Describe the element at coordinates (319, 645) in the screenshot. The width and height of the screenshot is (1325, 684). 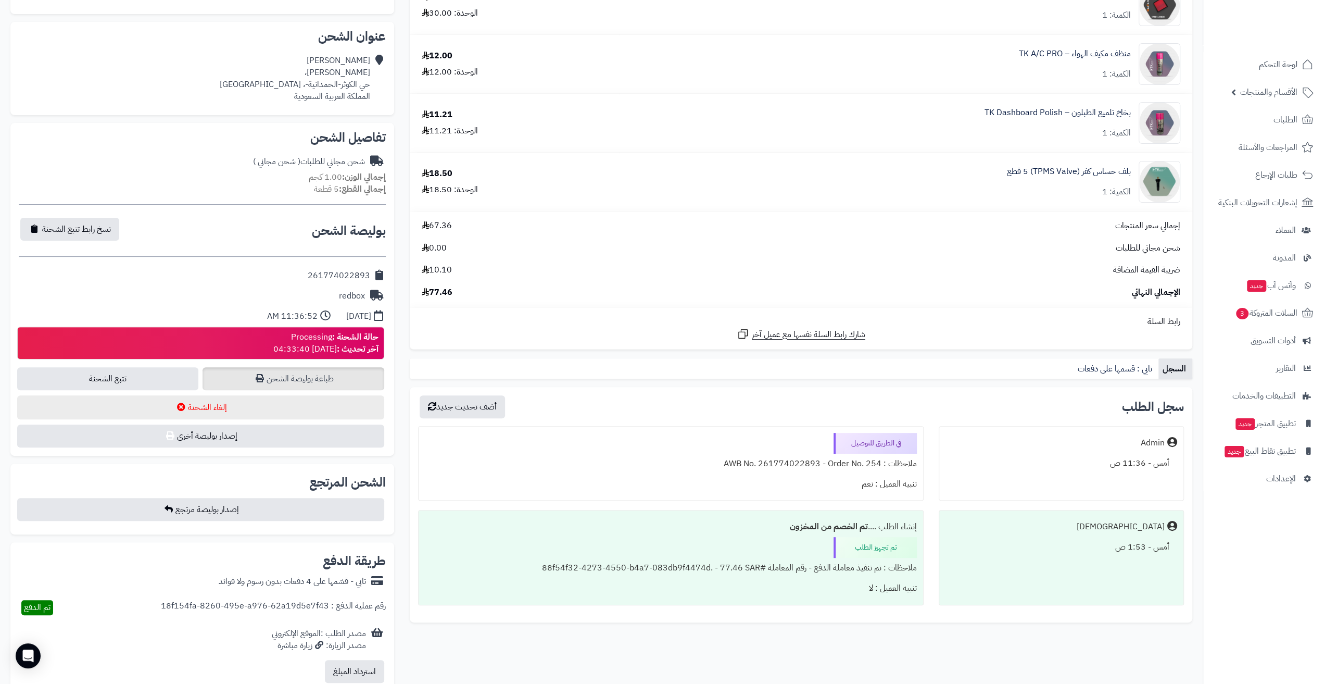
I see `div: مصدر الزيارة: زيارة مباشرة` at that location.